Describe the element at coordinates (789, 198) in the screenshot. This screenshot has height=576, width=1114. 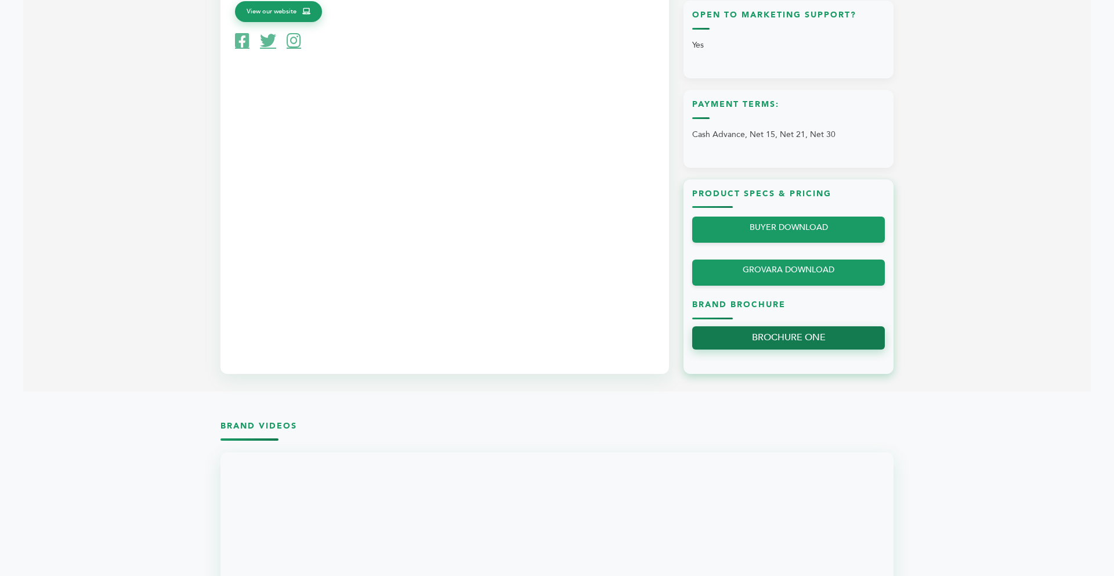
I see `h3: Product Specs & Pricing` at that location.